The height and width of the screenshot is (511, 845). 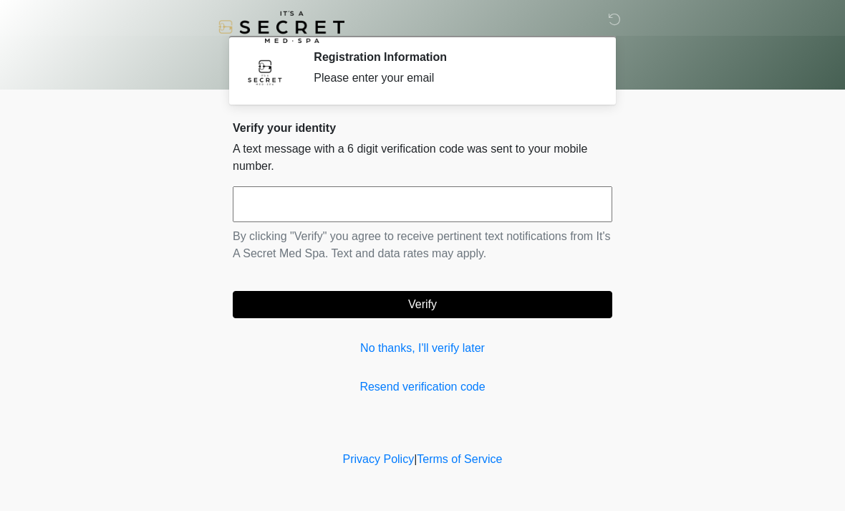 I want to click on p: By clicking "Verify" you agree to receive pertinent text notifications from It's A Secret Med Spa..., so click(x=423, y=245).